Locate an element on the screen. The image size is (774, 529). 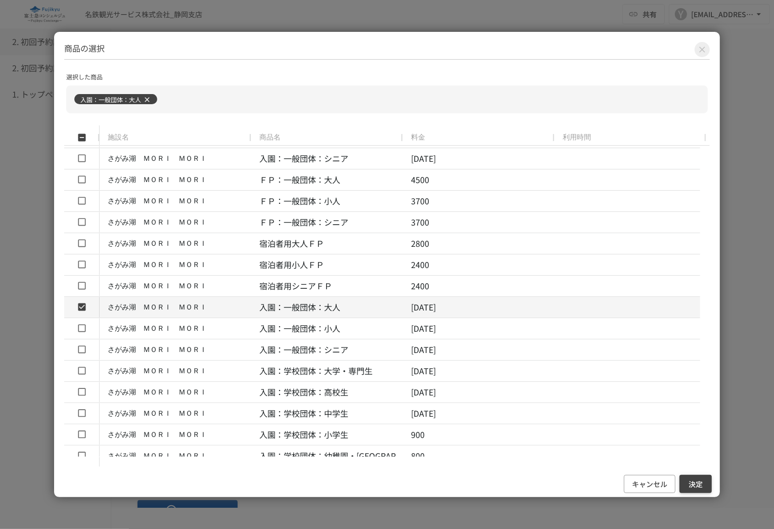
p: 入園：学校団体：中学生 is located at coordinates (304, 413).